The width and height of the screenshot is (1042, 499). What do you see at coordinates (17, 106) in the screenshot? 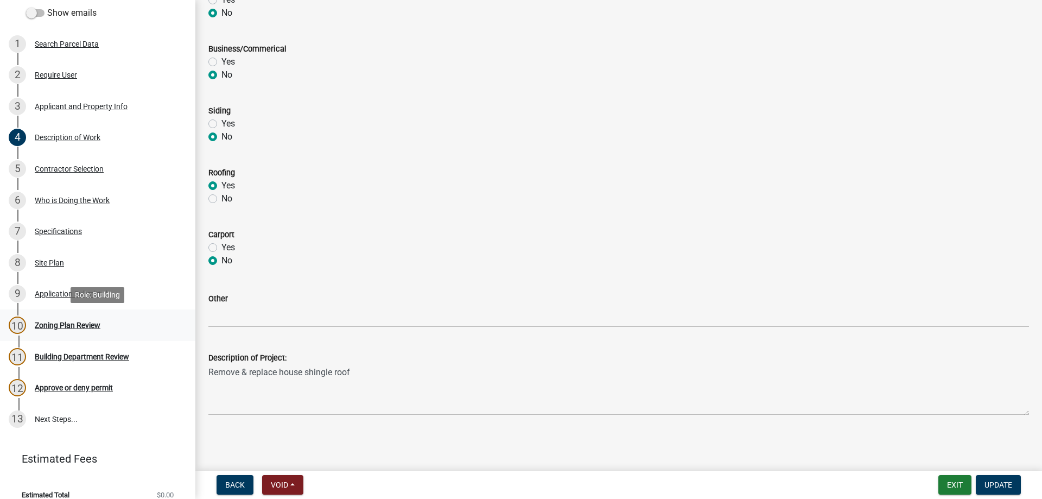
I see `div: 3` at bounding box center [17, 106].